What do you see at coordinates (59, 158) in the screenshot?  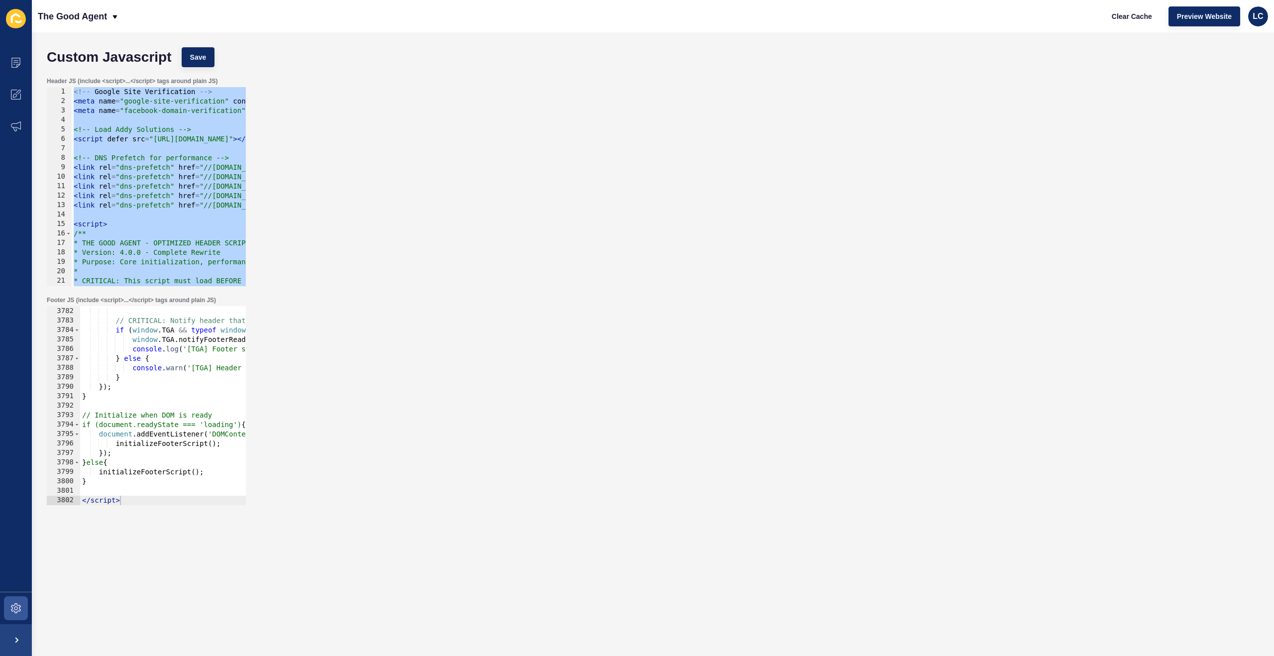 I see `div: 8` at bounding box center [59, 158].